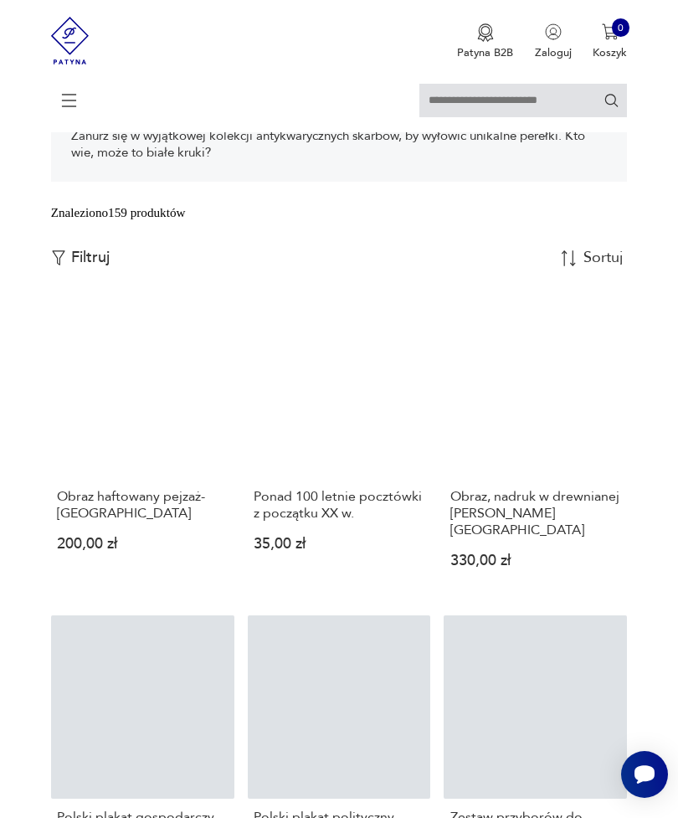  What do you see at coordinates (339, 505) in the screenshot?
I see `h3: Ponad 100 letnie pocztówki z początku XX w.` at bounding box center [339, 505].